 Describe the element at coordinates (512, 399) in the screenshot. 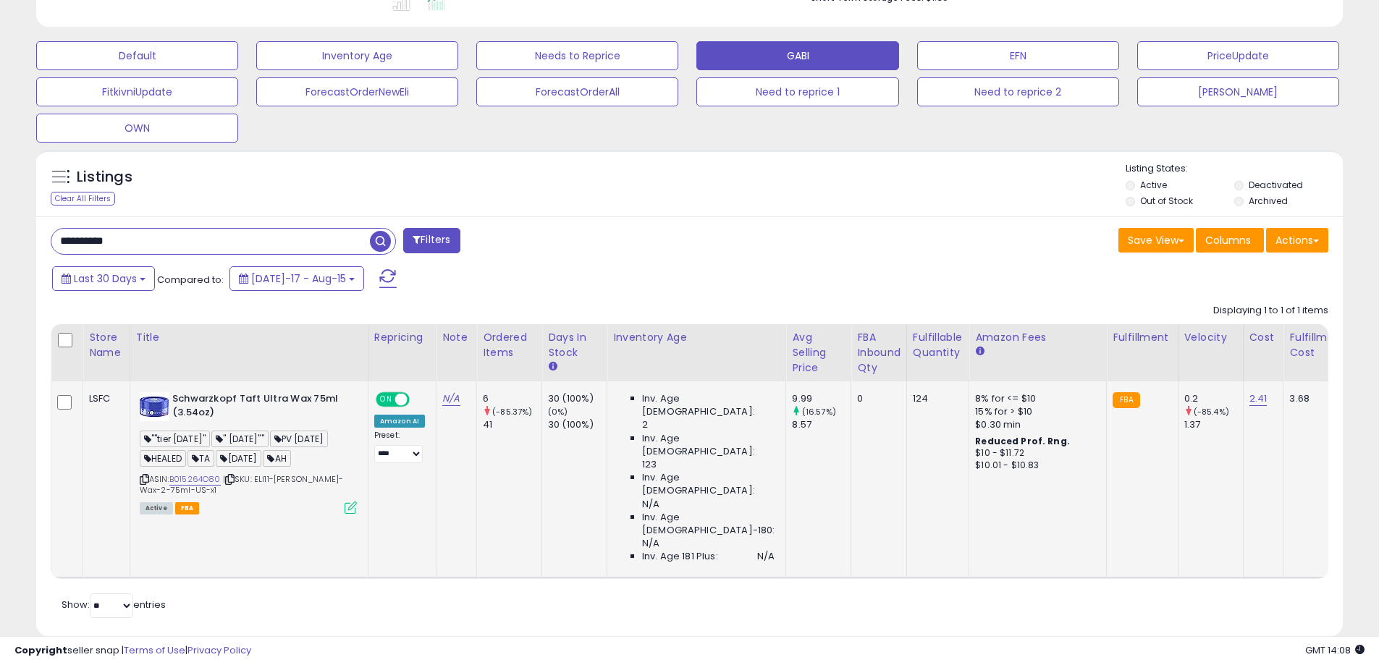

I see `div: 6` at that location.